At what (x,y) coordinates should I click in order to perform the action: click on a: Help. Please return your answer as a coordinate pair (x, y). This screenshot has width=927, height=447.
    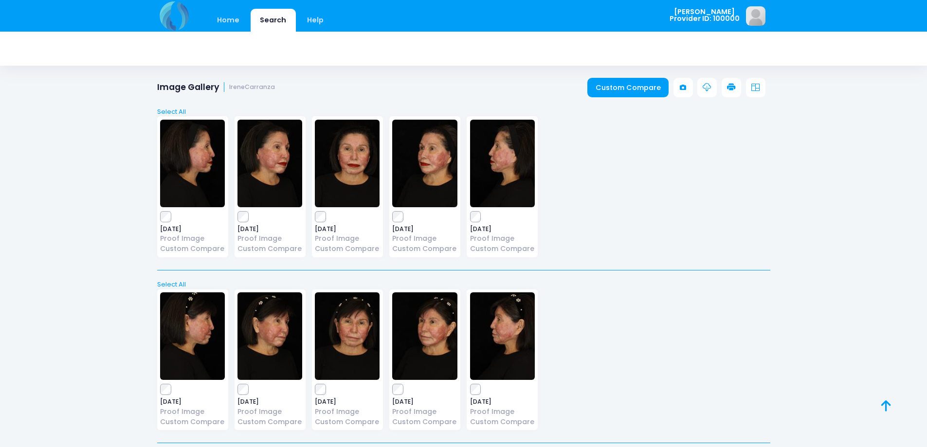
    Looking at the image, I should click on (315, 20).